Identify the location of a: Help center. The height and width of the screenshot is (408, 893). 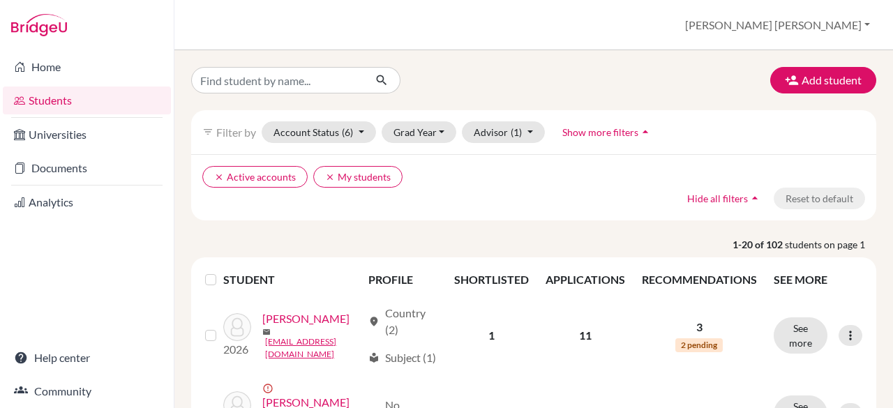
(87, 358).